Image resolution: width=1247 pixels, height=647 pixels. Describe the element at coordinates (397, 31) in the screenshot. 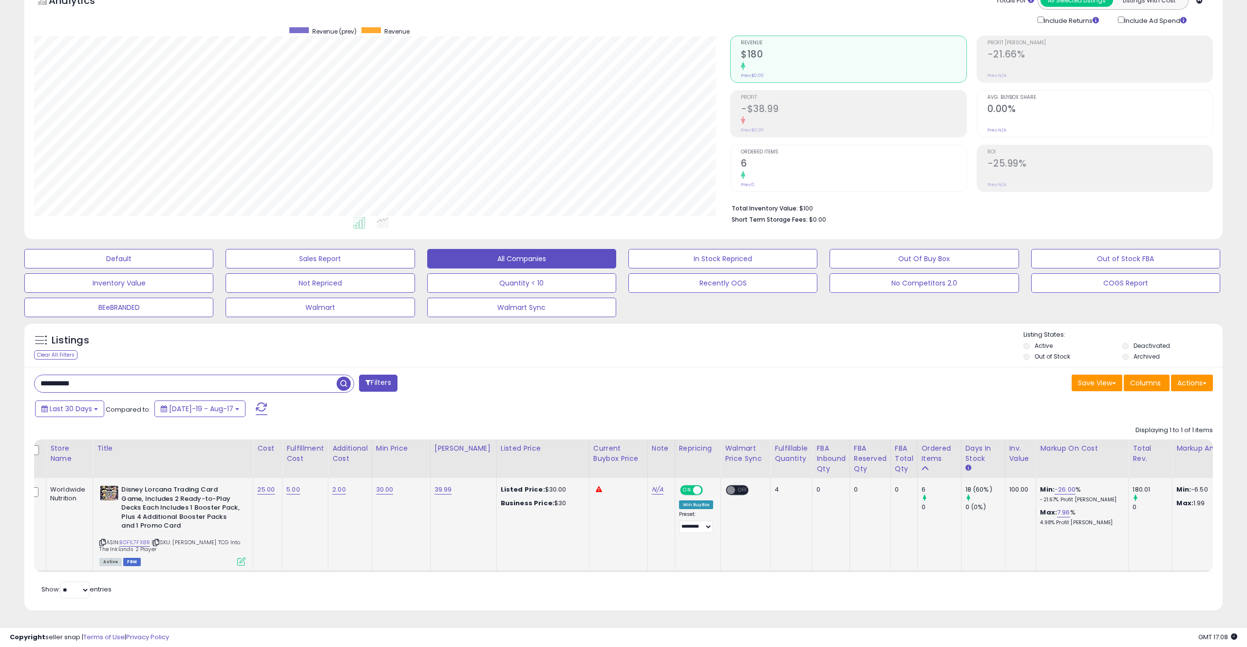

I see `span: Revenue` at that location.